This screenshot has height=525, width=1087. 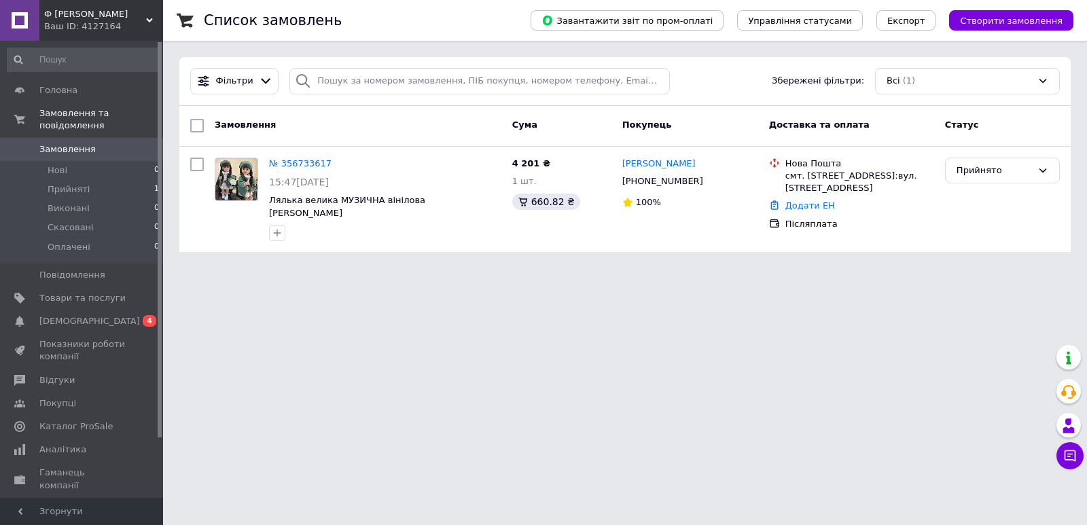 What do you see at coordinates (800, 20) in the screenshot?
I see `button: Управління статусами` at bounding box center [800, 20].